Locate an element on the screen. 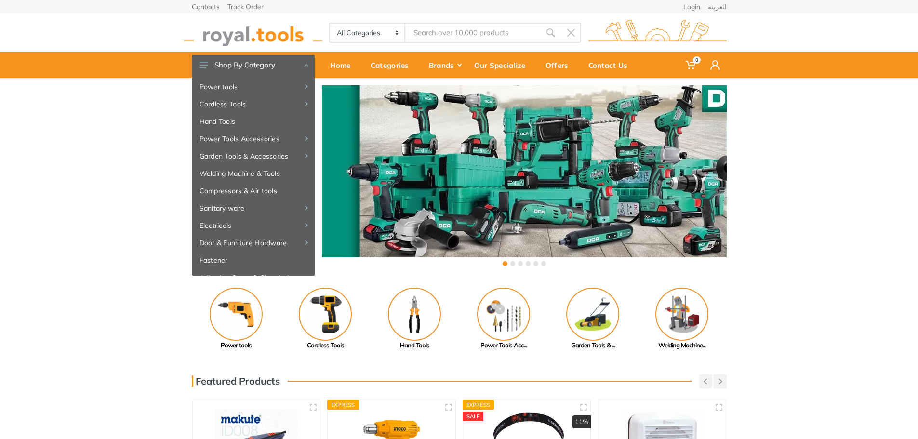  a: Adhesive, Spray & Chemical is located at coordinates (253, 278).